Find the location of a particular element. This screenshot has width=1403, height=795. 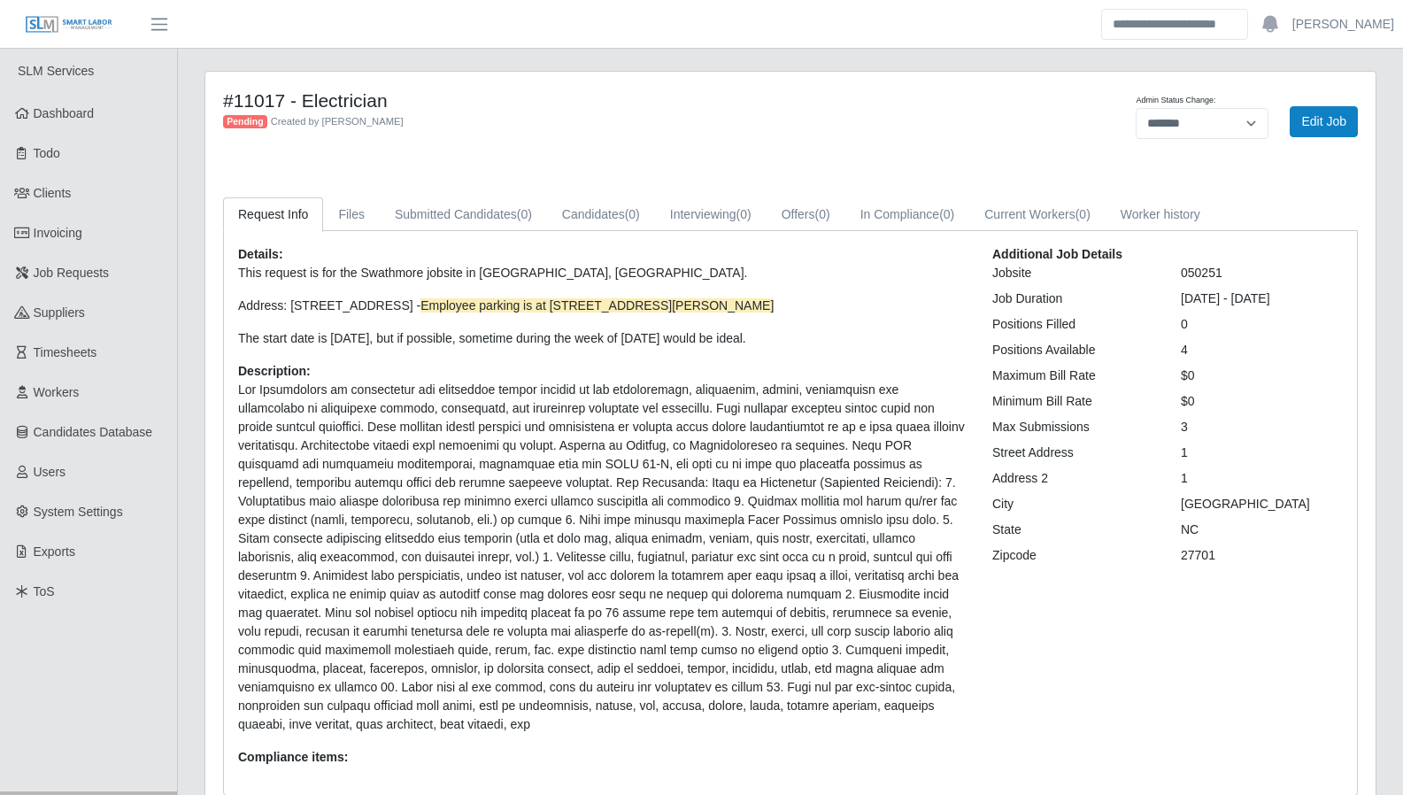

b: Compliance items: is located at coordinates (293, 757).